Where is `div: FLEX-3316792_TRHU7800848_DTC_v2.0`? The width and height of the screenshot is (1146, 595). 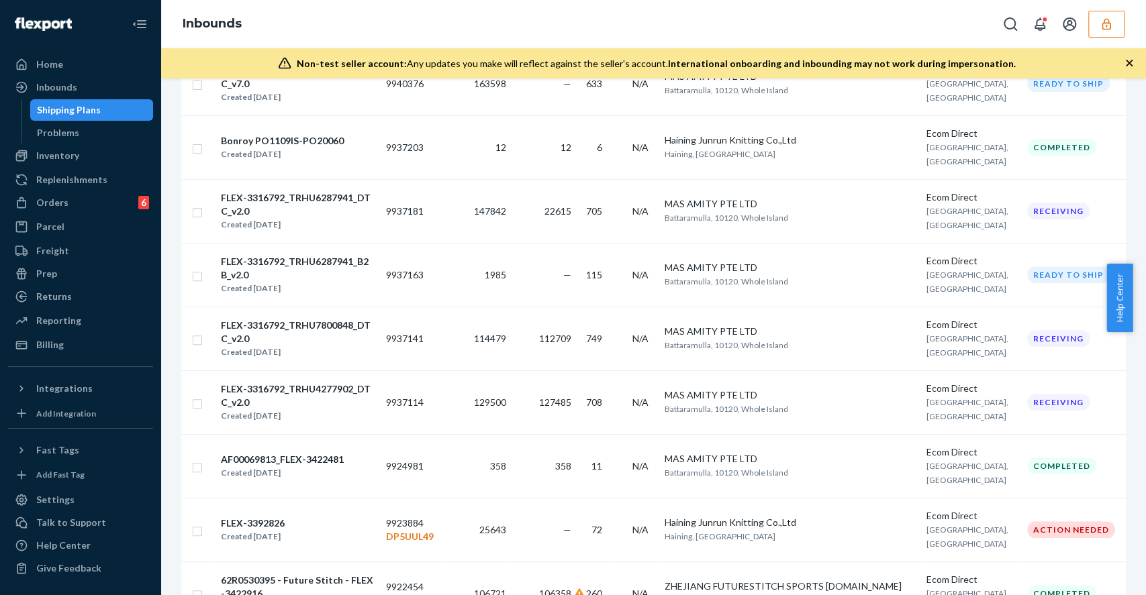 div: FLEX-3316792_TRHU7800848_DTC_v2.0 is located at coordinates (297, 332).